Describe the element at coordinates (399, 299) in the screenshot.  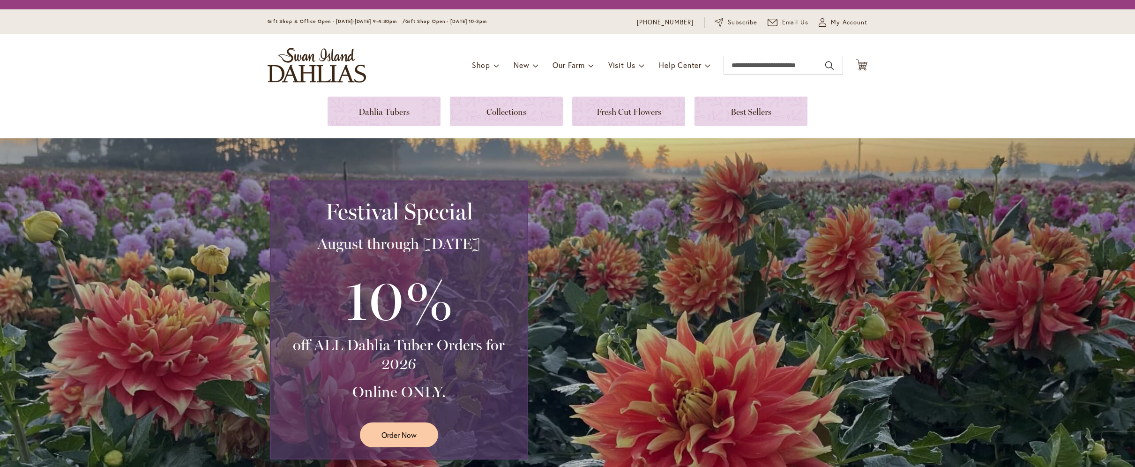
I see `h3: 10%` at that location.